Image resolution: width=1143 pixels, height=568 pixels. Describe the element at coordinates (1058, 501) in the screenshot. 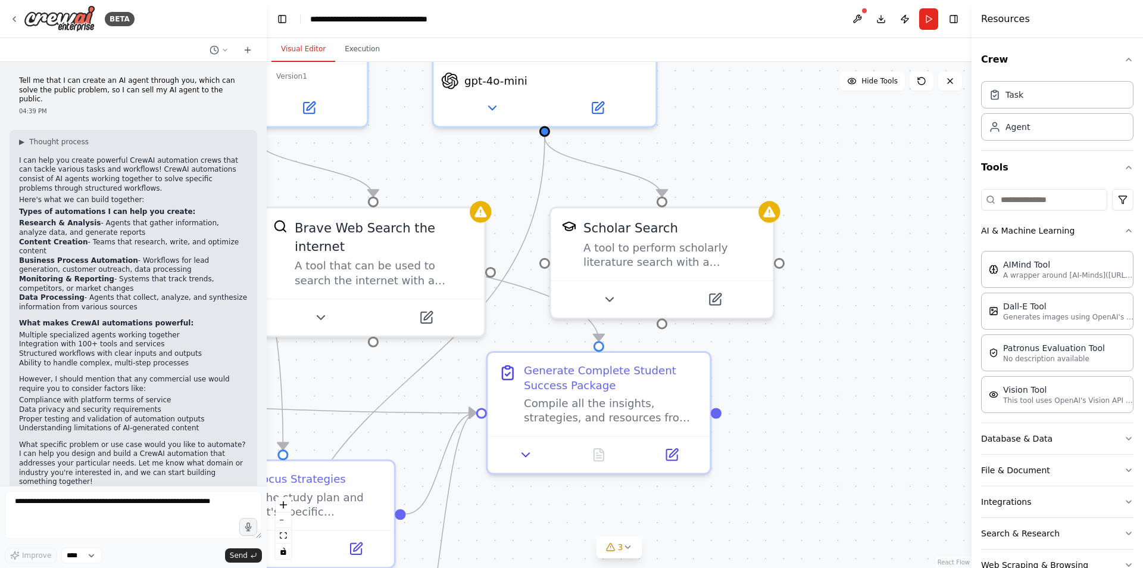

I see `button: Integrations` at that location.